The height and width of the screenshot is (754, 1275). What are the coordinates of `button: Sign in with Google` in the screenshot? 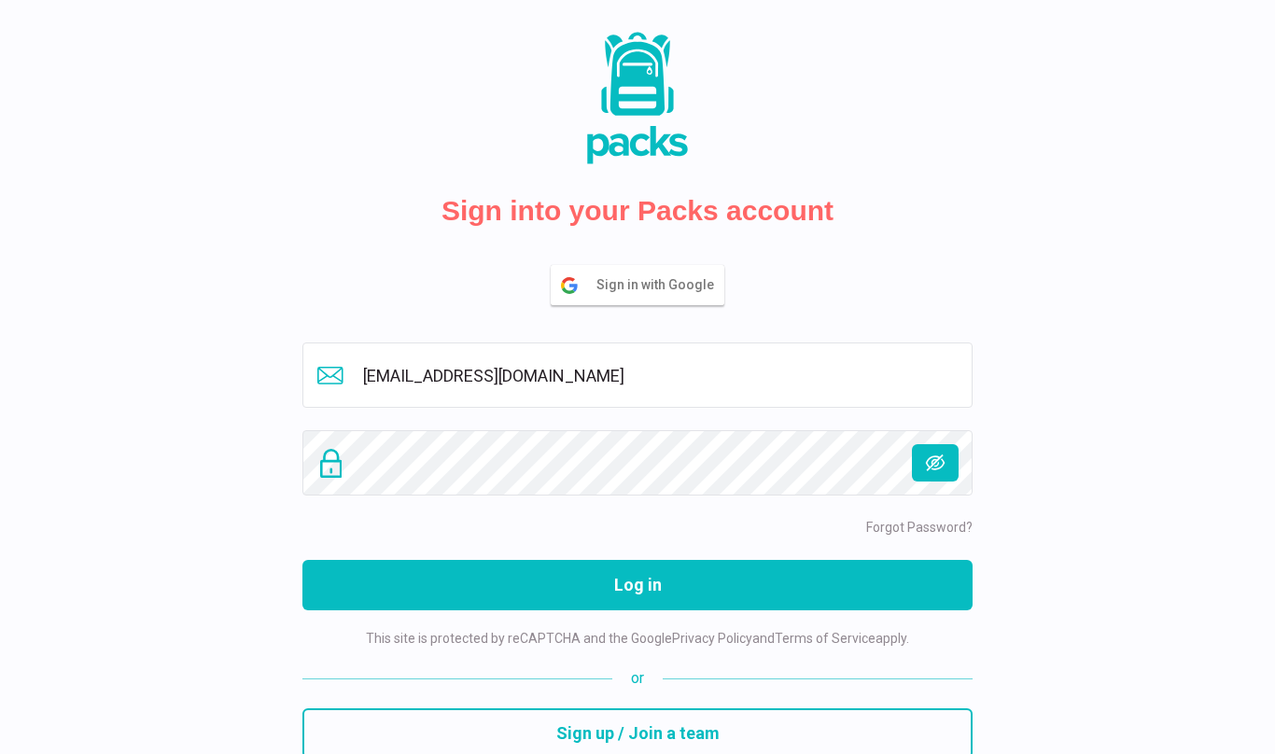 It's located at (637, 285).